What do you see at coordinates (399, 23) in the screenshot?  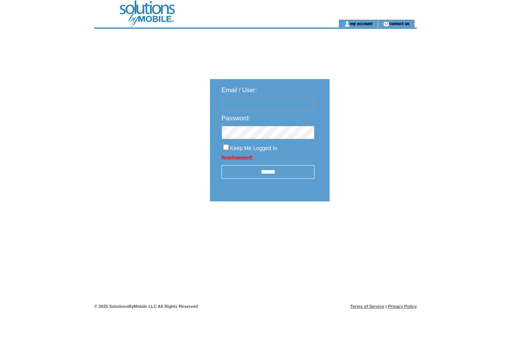 I see `a: contact us` at bounding box center [399, 23].